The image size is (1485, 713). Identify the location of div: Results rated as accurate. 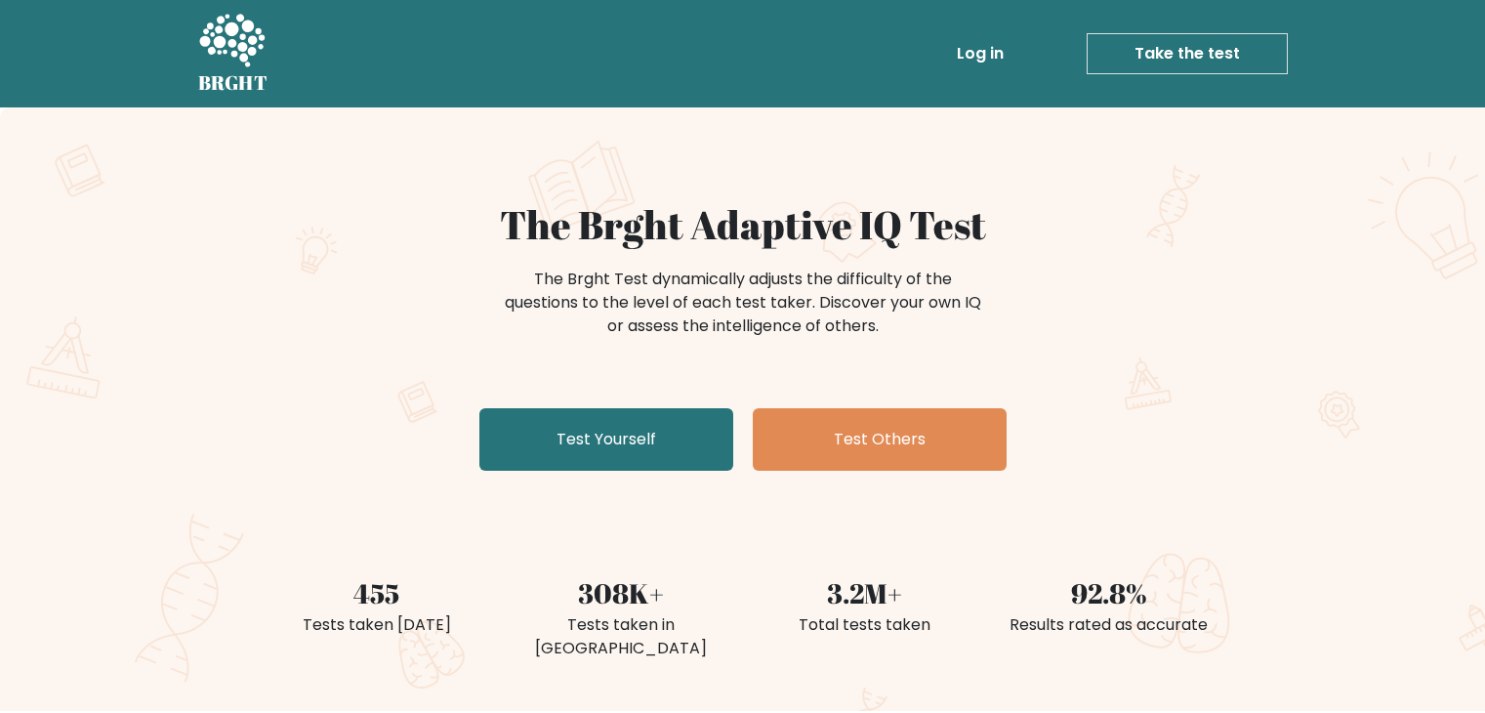
(1109, 625).